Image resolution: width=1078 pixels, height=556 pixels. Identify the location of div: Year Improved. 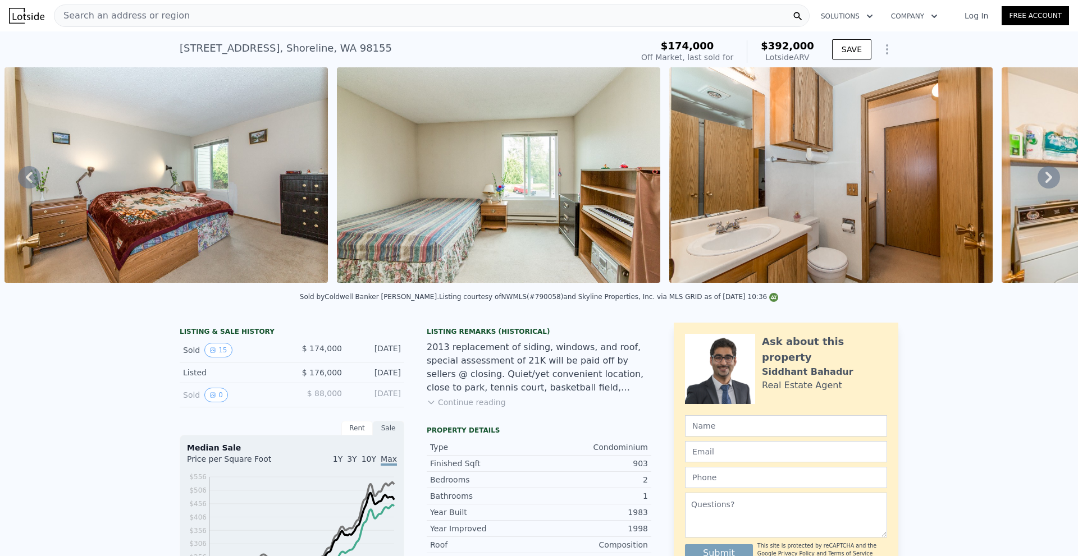
(484, 529).